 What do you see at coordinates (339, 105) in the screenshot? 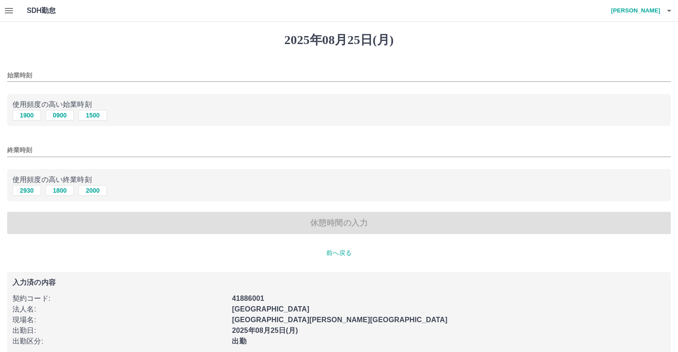
I see `p: 使用頻度の高い始業時刻` at bounding box center [339, 105].